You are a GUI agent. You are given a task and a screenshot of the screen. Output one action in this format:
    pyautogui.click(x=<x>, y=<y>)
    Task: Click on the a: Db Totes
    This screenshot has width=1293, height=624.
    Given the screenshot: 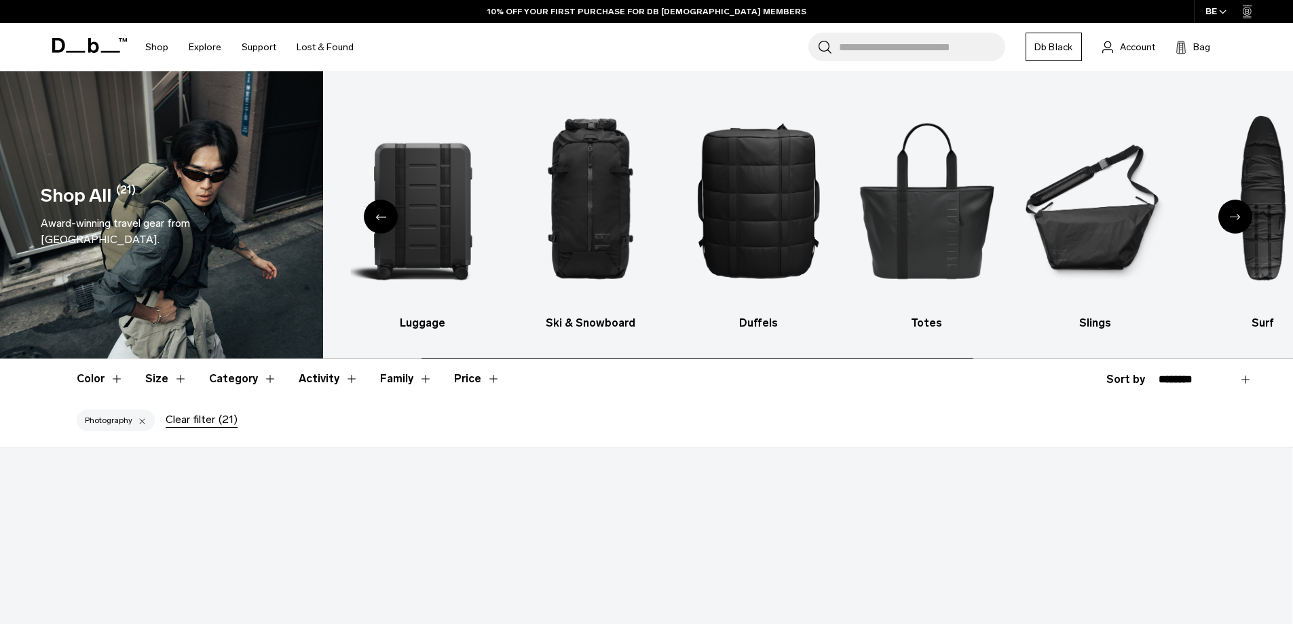 What is the action you would take?
    pyautogui.click(x=927, y=211)
    